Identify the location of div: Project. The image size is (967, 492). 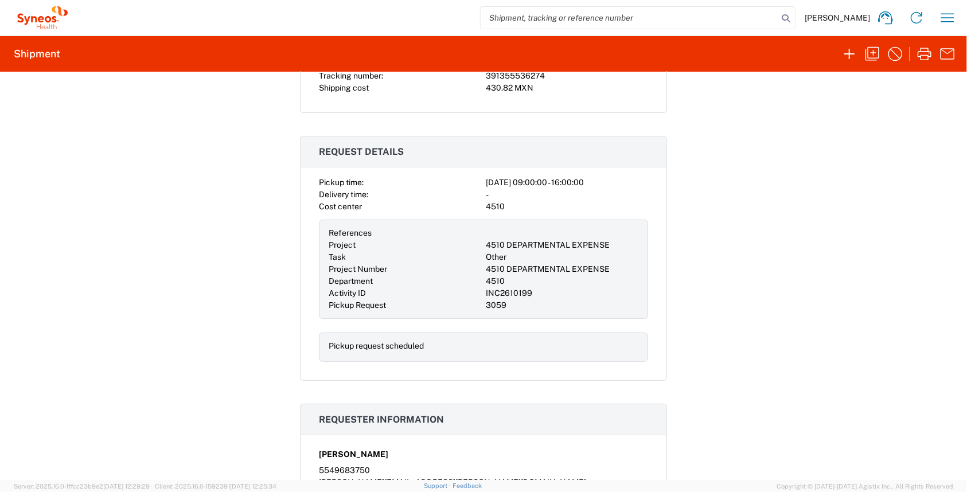
(405, 245).